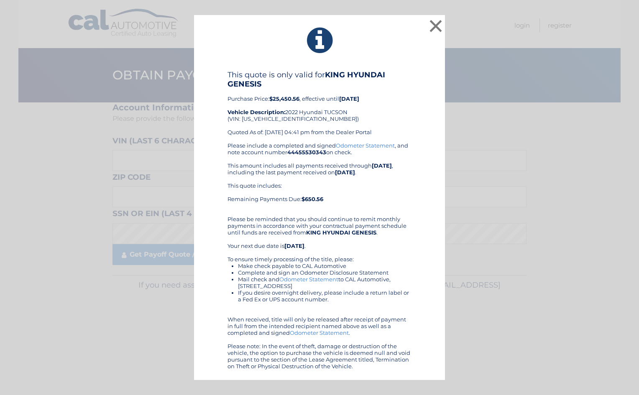  I want to click on b: $25,450.56, so click(284, 99).